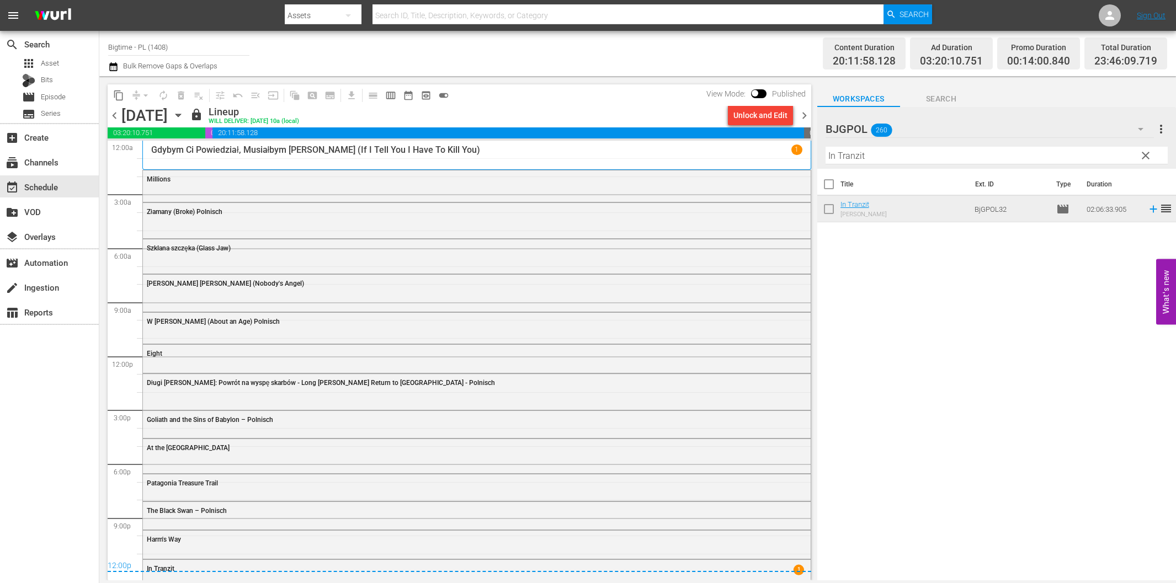 The height and width of the screenshot is (583, 1176). I want to click on td: BjGPOL32, so click(1011, 209).